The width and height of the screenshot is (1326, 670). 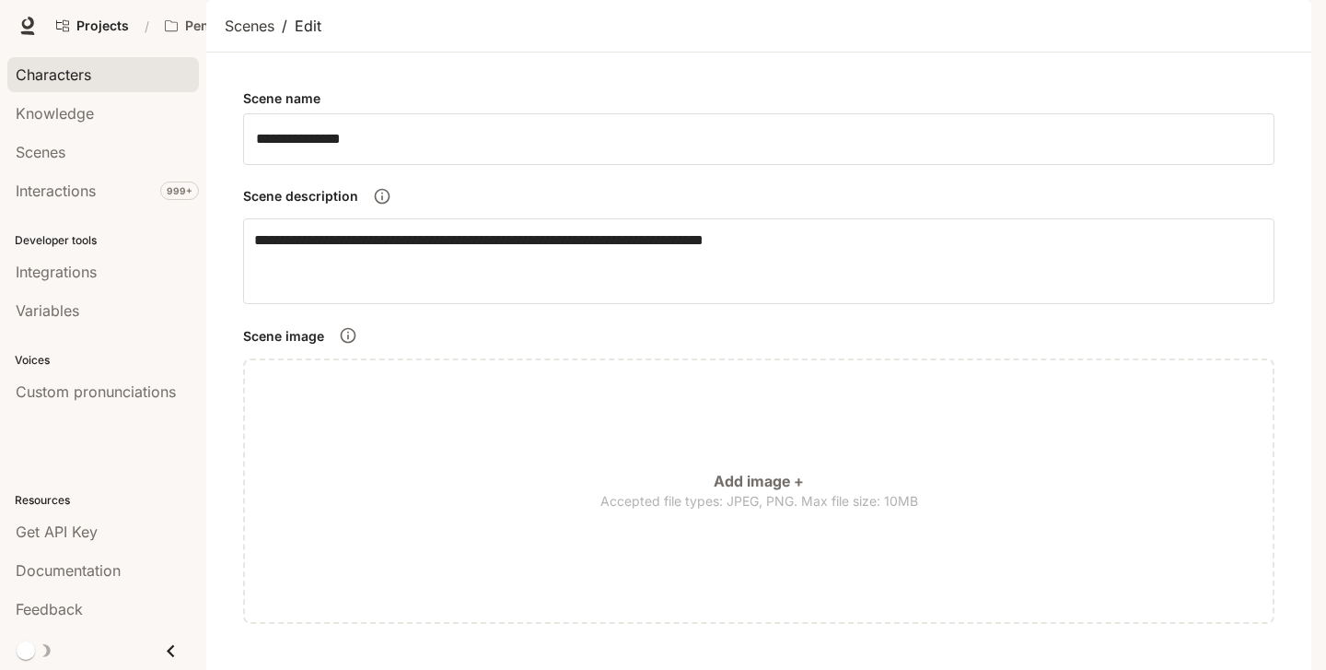 What do you see at coordinates (300, 196) in the screenshot?
I see `h6: Scene description` at bounding box center [300, 196].